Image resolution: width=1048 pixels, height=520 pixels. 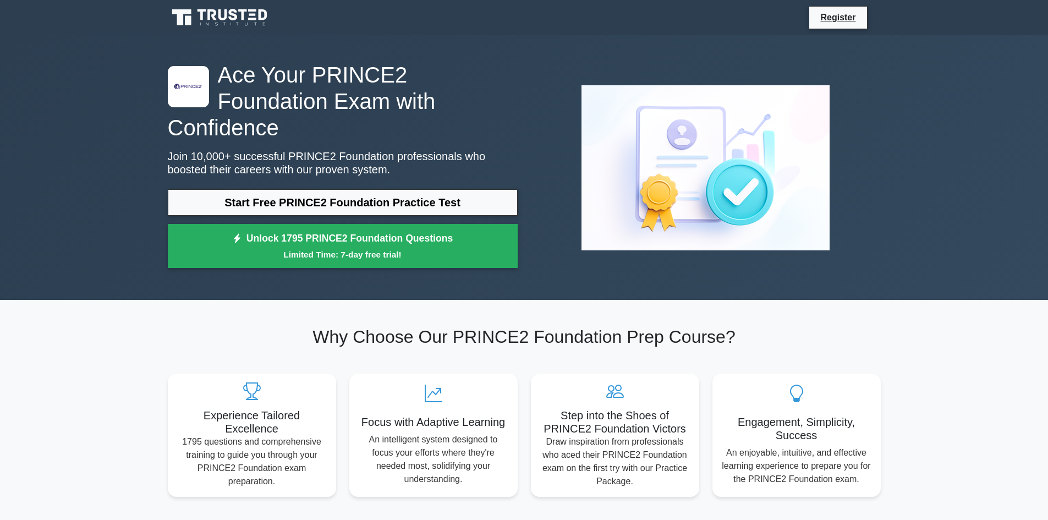 What do you see at coordinates (252, 422) in the screenshot?
I see `h5: Experience Tailored Excellence` at bounding box center [252, 422].